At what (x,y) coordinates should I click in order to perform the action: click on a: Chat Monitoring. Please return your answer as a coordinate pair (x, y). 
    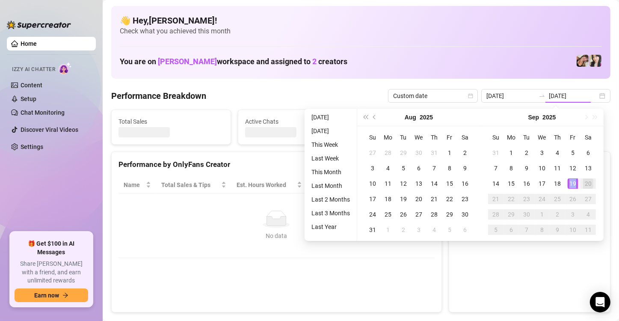
    Looking at the image, I should click on (42, 112).